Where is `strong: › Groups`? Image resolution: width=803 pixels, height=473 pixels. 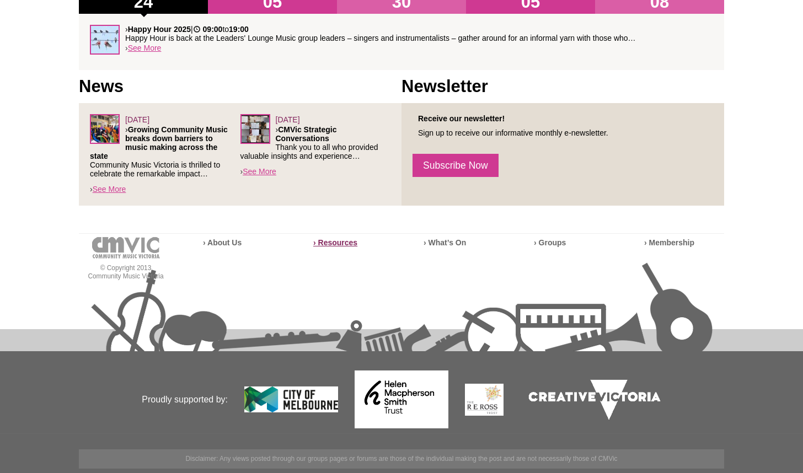 strong: › Groups is located at coordinates (550, 243).